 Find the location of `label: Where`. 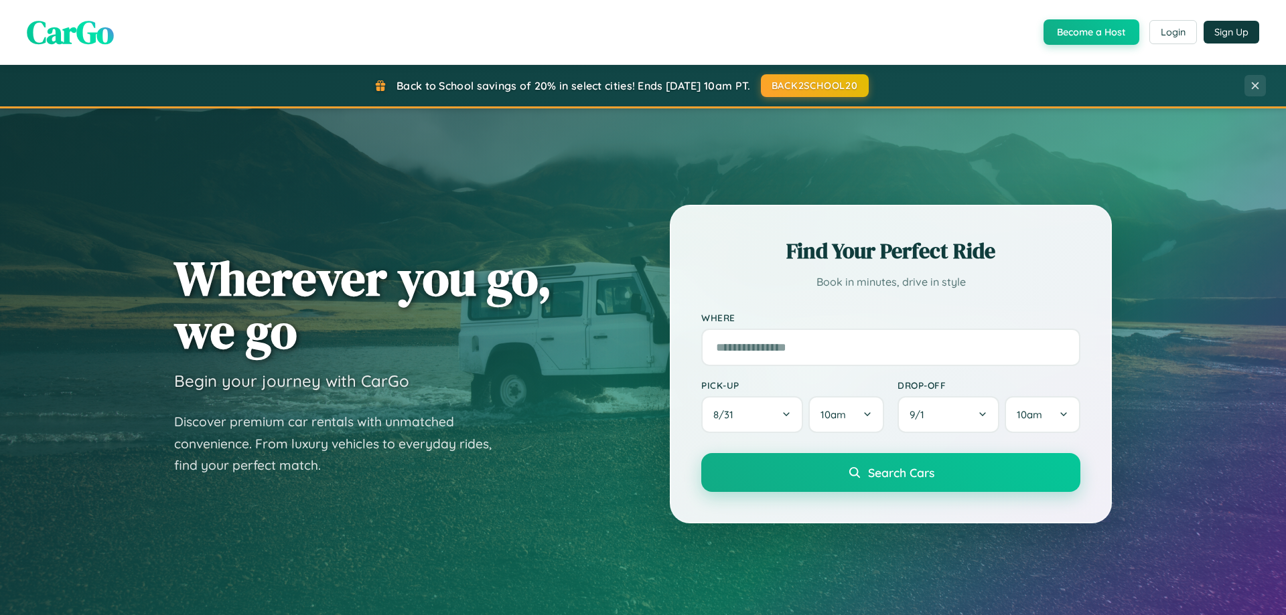

label: Where is located at coordinates (891, 317).